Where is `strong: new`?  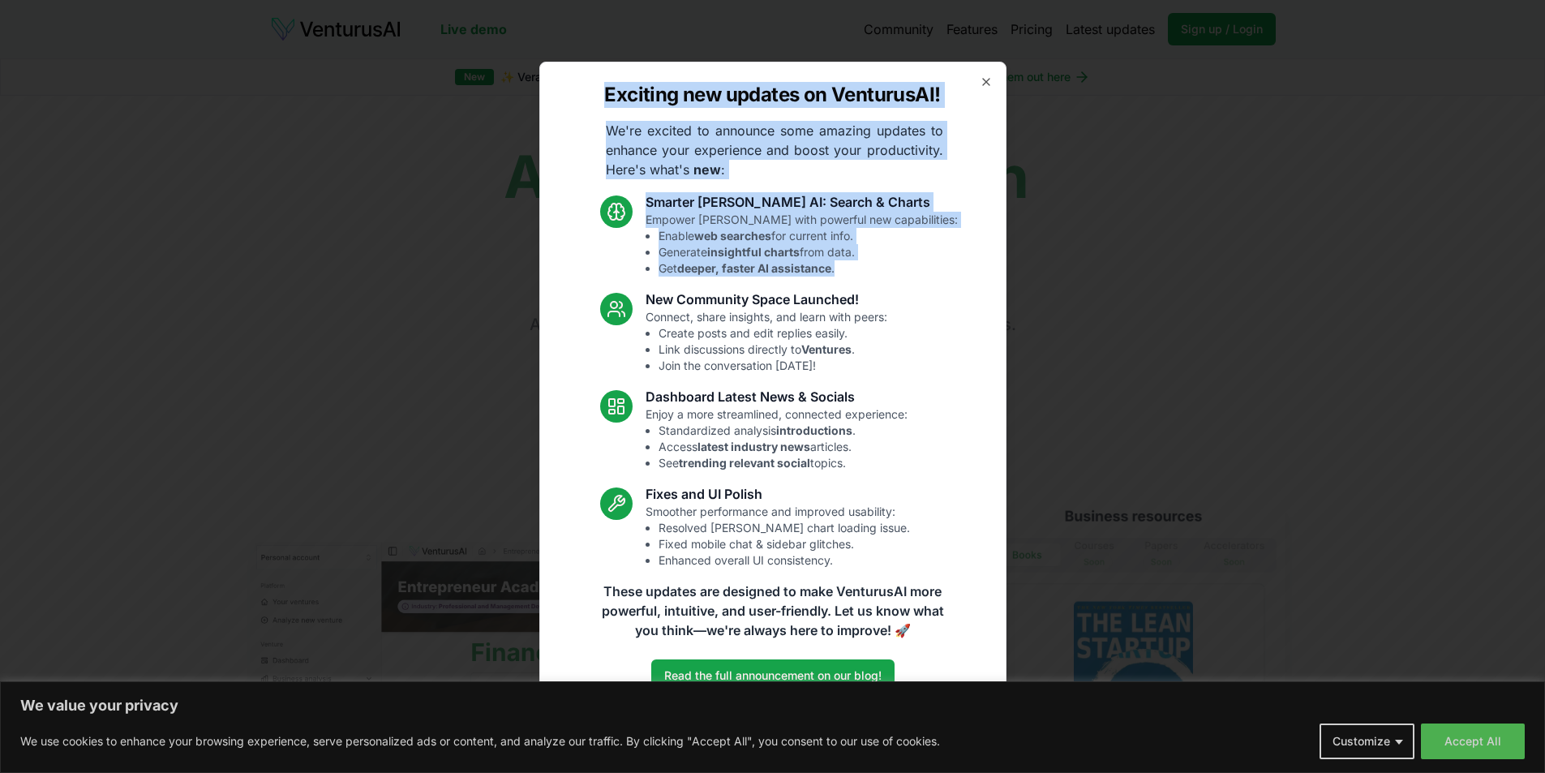 strong: new is located at coordinates (707, 169).